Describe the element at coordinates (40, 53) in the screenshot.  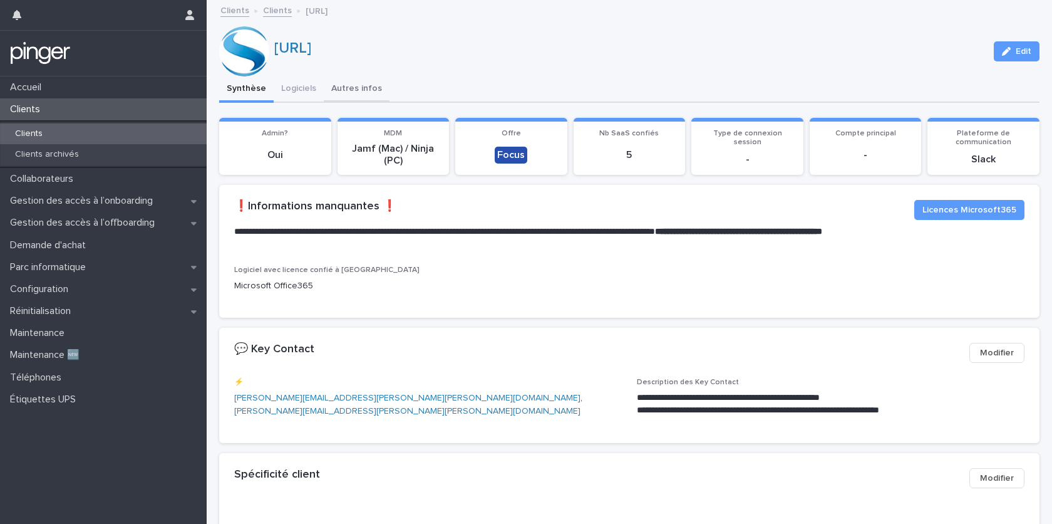
I see `img: mTgBEunGTSyRkCgitkcU` at that location.